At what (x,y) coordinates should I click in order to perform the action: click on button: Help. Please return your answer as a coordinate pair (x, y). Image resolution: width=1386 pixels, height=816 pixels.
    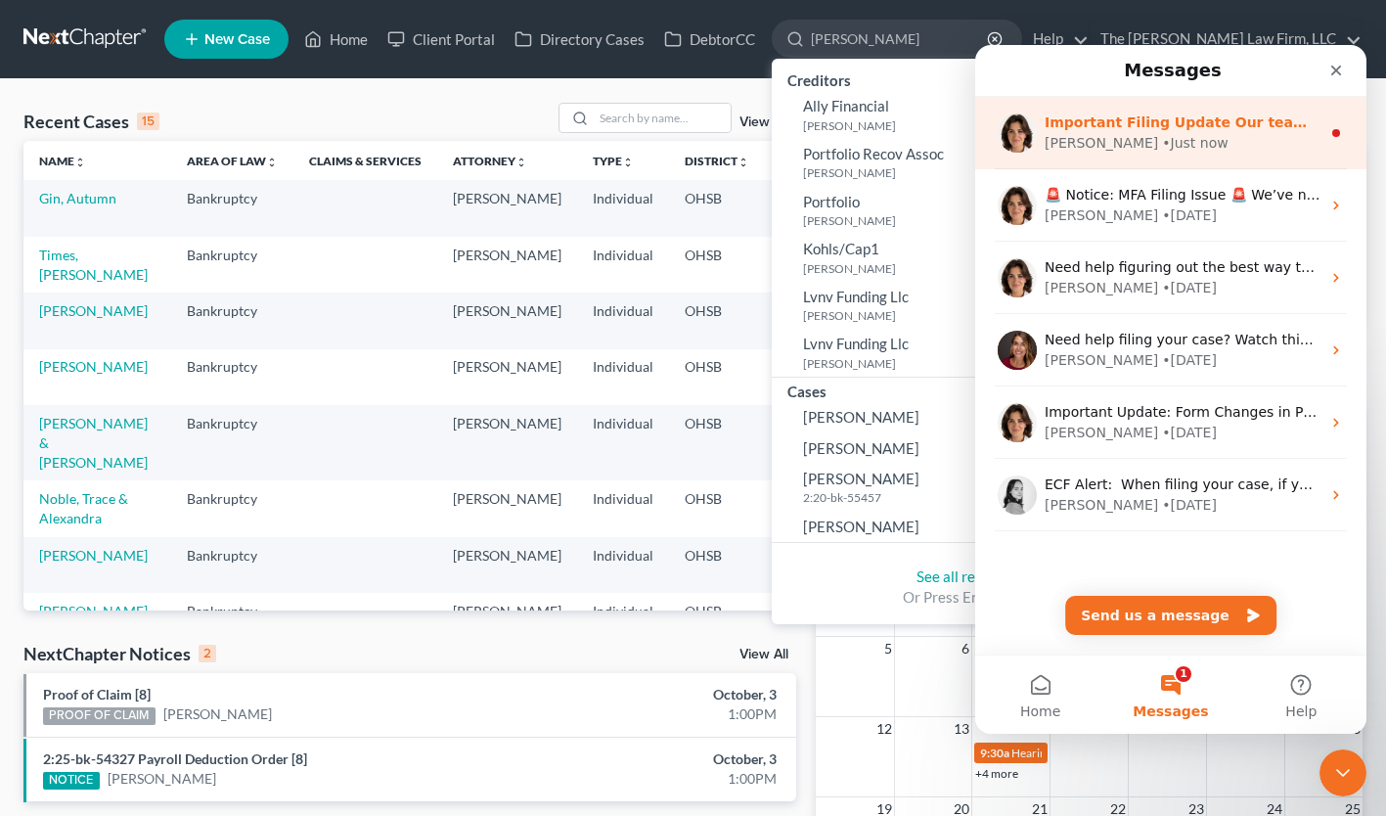
    Looking at the image, I should click on (326, 650).